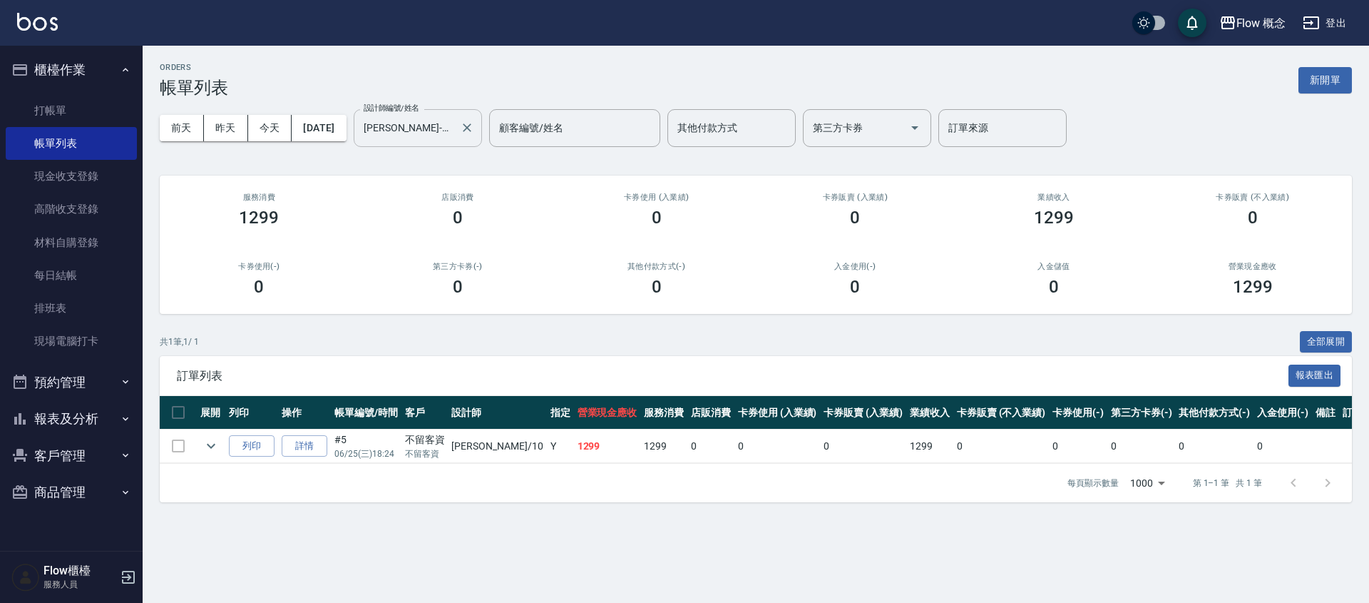  I want to click on th: 帳單編號/時間, so click(366, 412).